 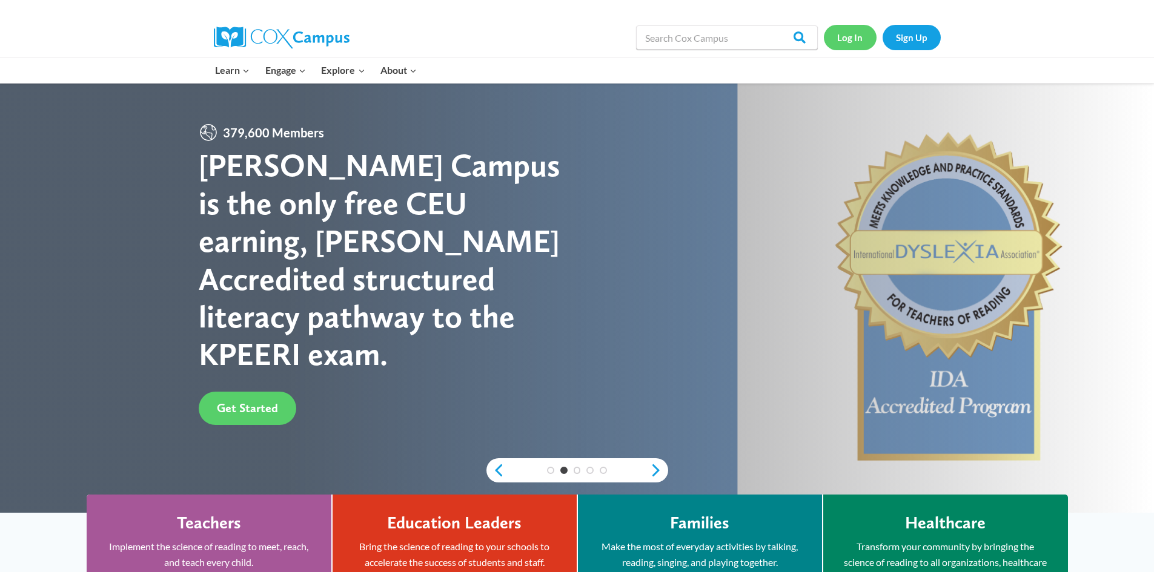 What do you see at coordinates (659, 471) in the screenshot?
I see `a: next` at bounding box center [659, 471].